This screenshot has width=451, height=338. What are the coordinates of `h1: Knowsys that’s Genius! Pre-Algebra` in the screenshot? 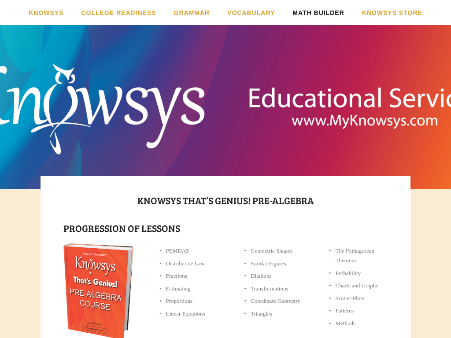 It's located at (226, 201).